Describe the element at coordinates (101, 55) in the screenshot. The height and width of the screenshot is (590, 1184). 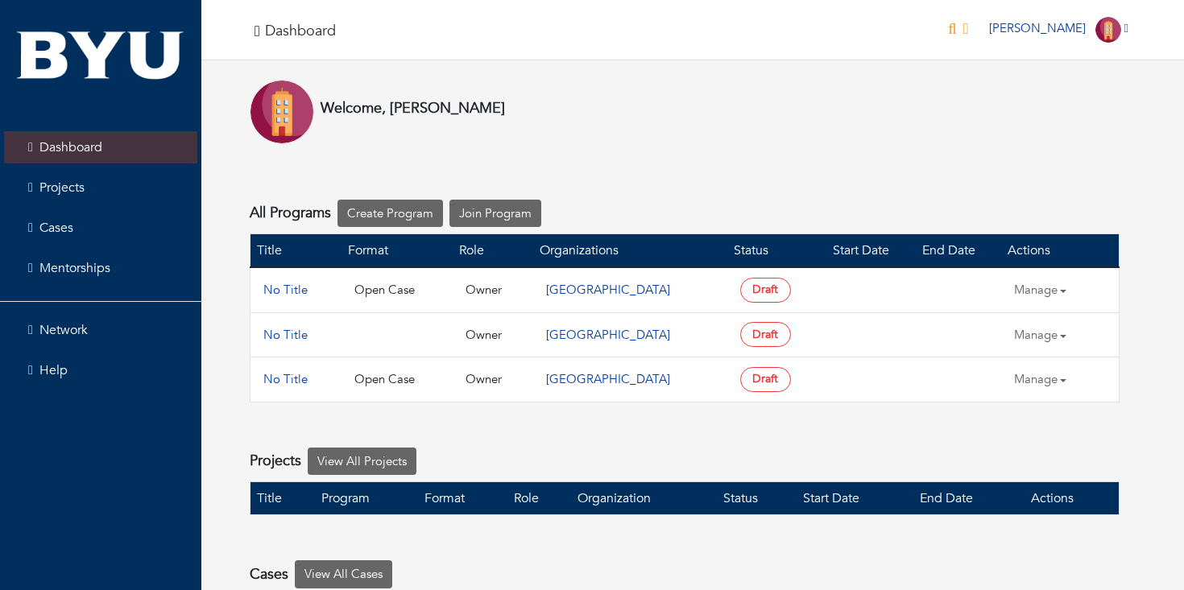
I see `img: BYU.png` at that location.